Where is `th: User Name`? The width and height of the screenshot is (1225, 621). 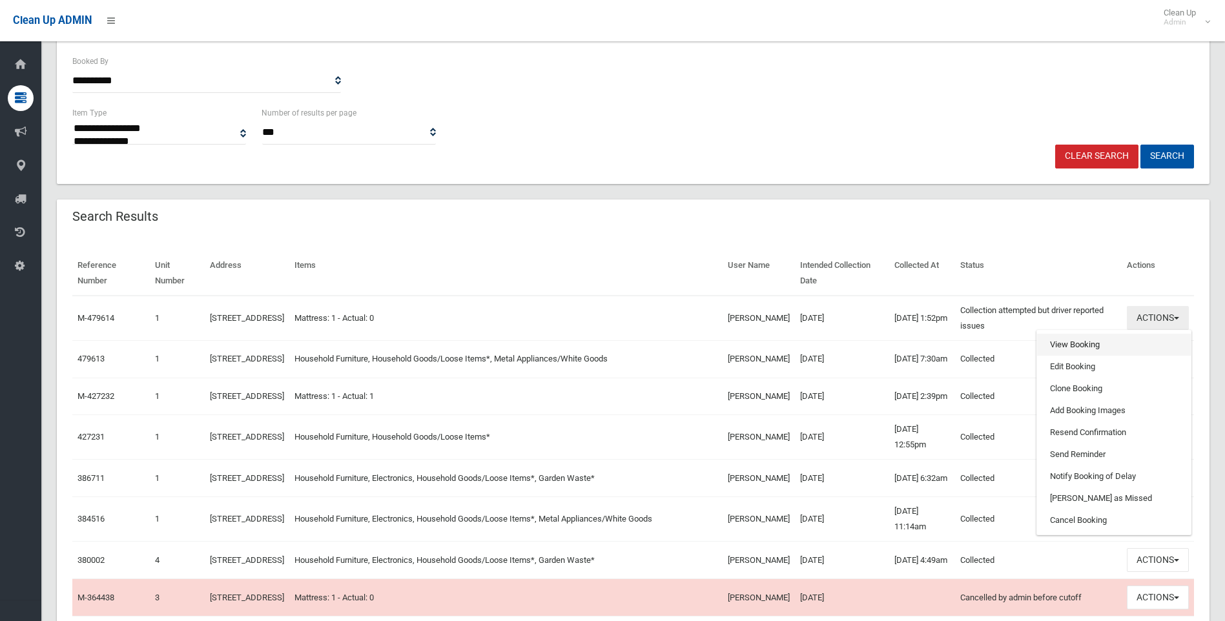
th: User Name is located at coordinates (759, 273).